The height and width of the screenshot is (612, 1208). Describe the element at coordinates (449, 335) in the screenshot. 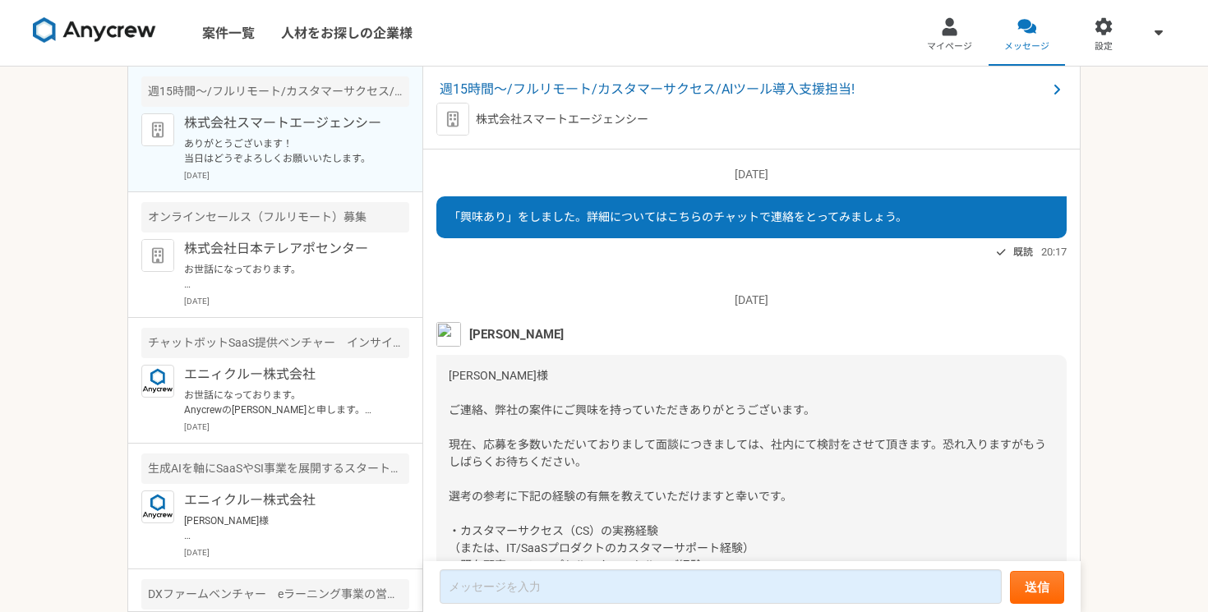

I see `img: unnamed.png` at that location.